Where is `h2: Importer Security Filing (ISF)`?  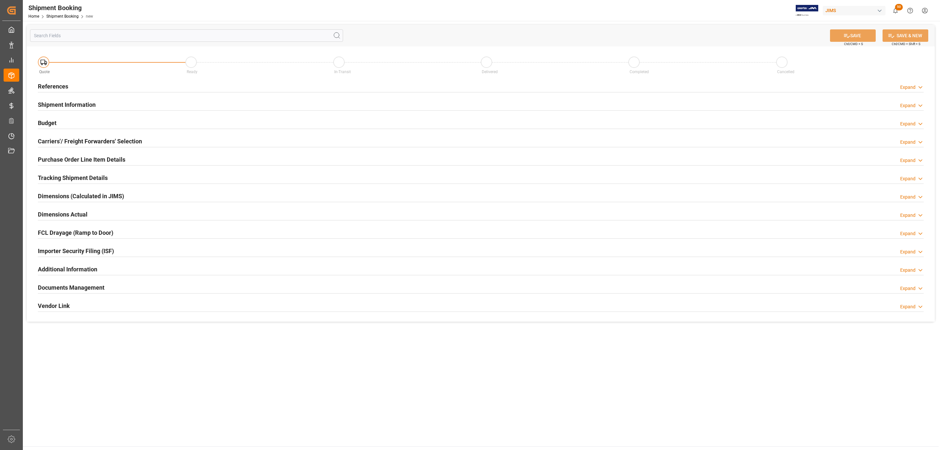
h2: Importer Security Filing (ISF) is located at coordinates (76, 251).